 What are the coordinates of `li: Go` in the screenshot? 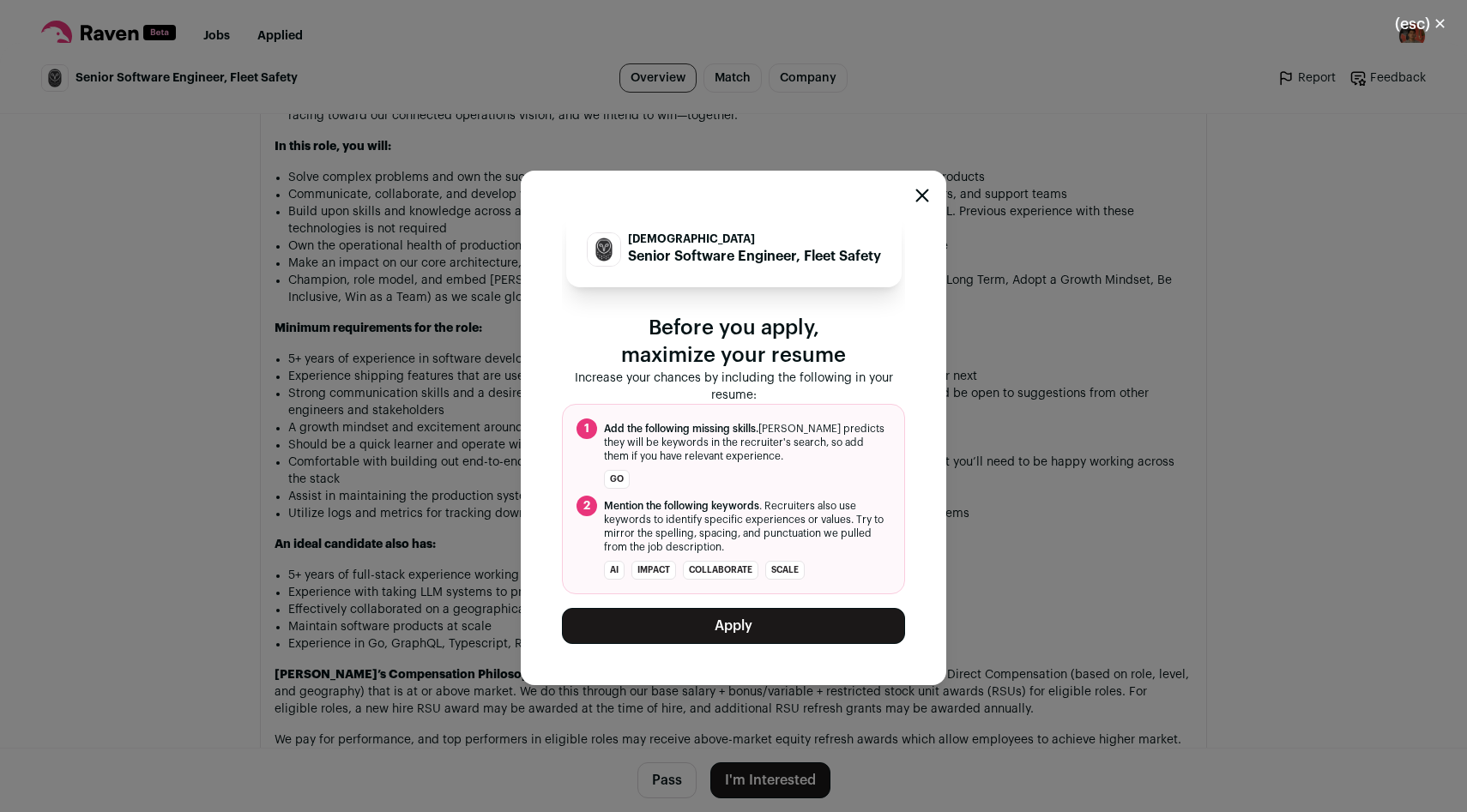 It's located at (617, 479).